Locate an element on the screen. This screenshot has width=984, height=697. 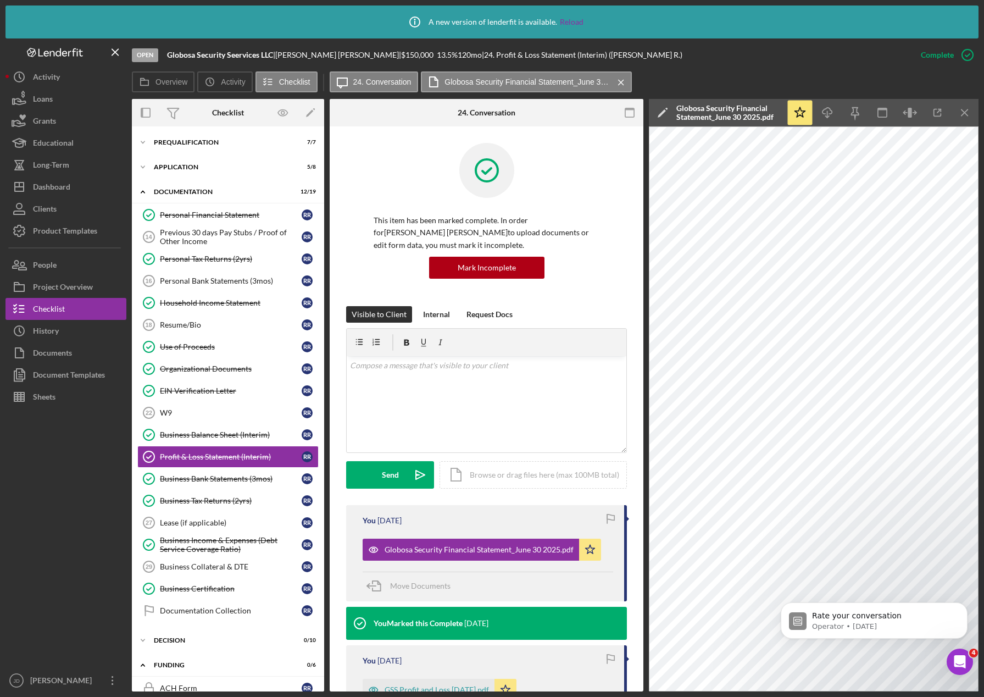
p: Message from Operator, sent 3d ago is located at coordinates (119, 47).